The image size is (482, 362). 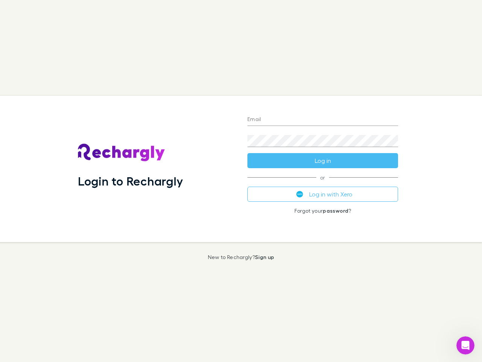 What do you see at coordinates (323, 194) in the screenshot?
I see `button: Log in with Xero` at bounding box center [323, 194].